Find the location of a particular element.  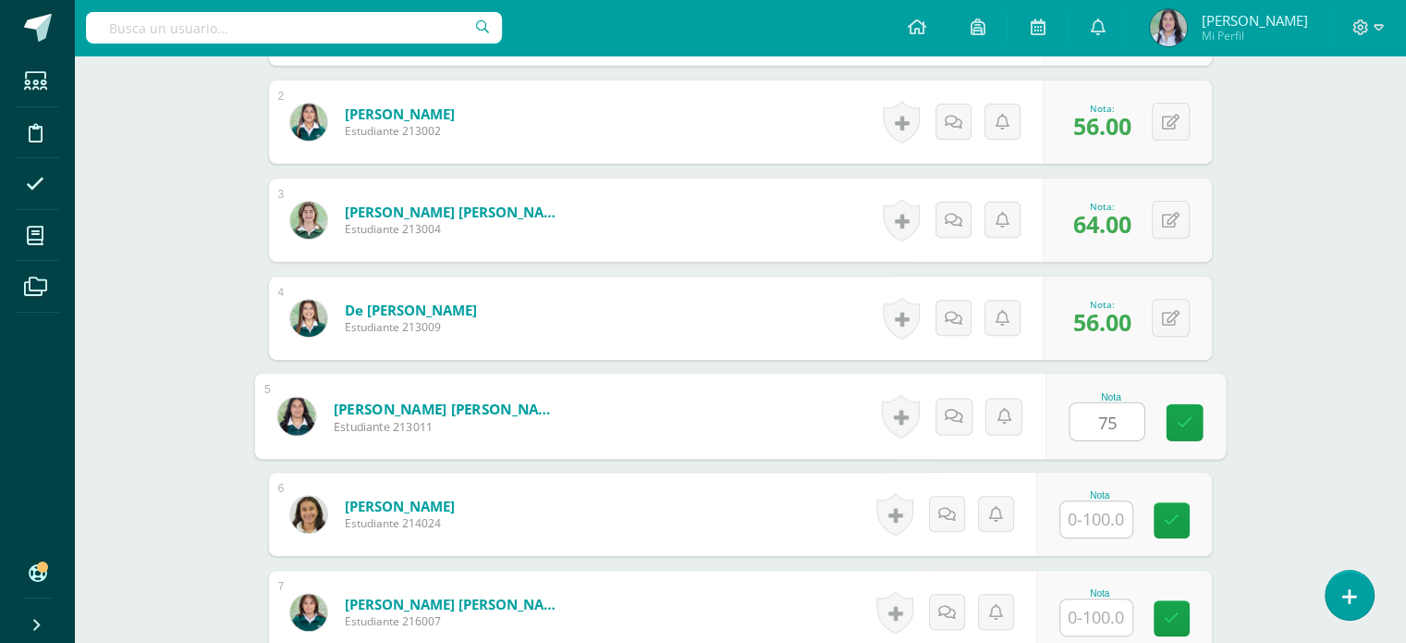

span: Estudiante 213004 is located at coordinates (456, 228).